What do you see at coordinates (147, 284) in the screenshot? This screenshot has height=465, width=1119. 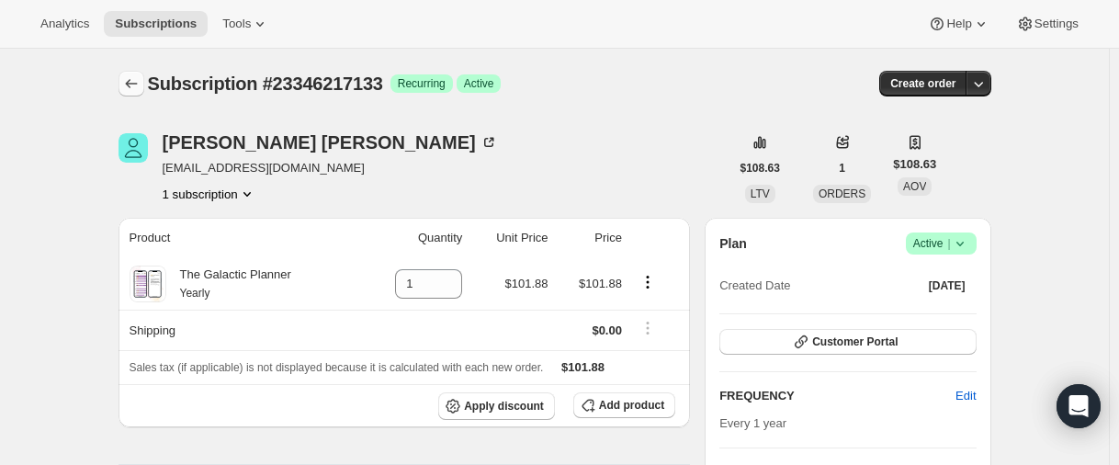 I see `img: product img` at bounding box center [147, 284].